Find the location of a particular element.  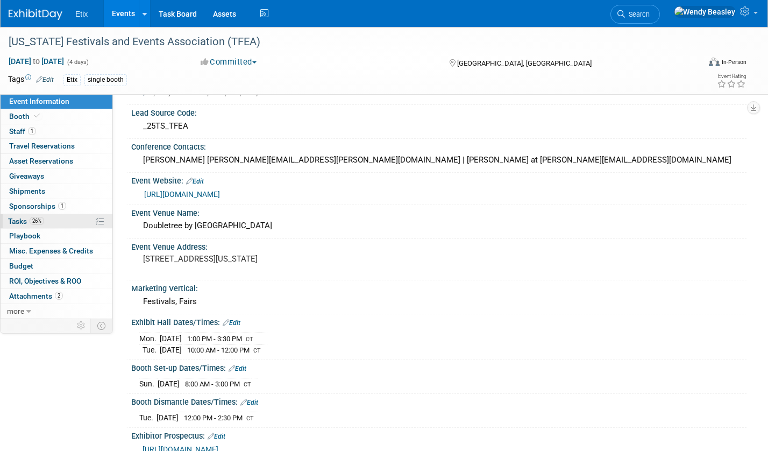

span: Asset Reservations is located at coordinates (41, 161).